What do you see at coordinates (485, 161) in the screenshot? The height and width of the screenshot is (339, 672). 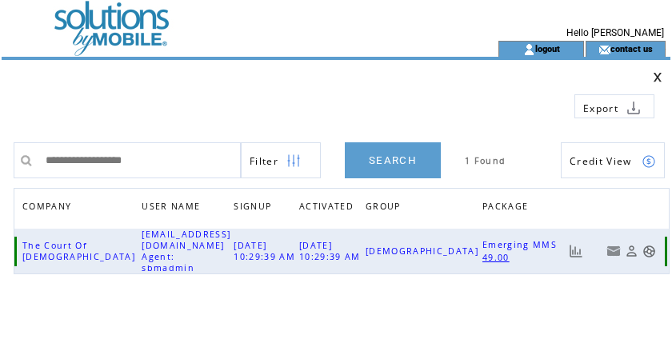 I see `span: 1 Found` at bounding box center [485, 161].